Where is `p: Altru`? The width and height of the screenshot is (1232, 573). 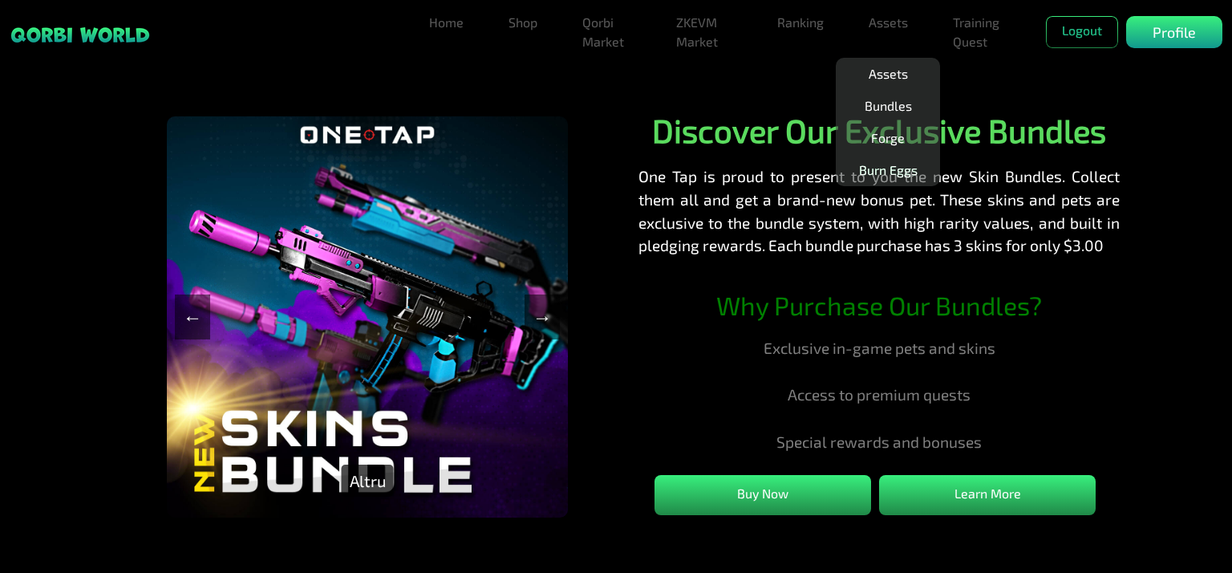 p: Altru is located at coordinates (367, 481).